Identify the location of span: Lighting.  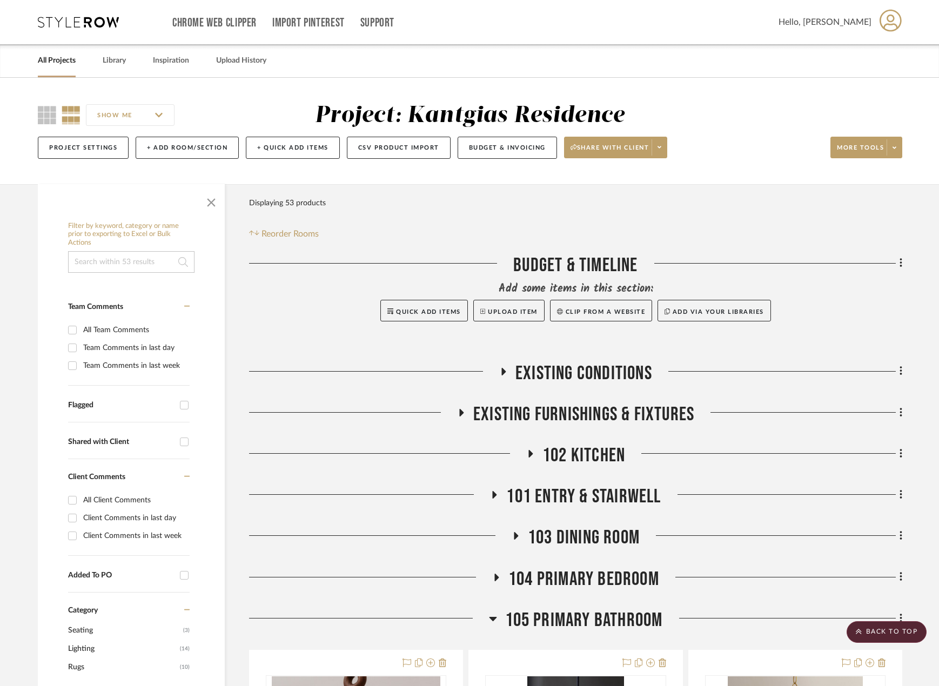
(123, 649).